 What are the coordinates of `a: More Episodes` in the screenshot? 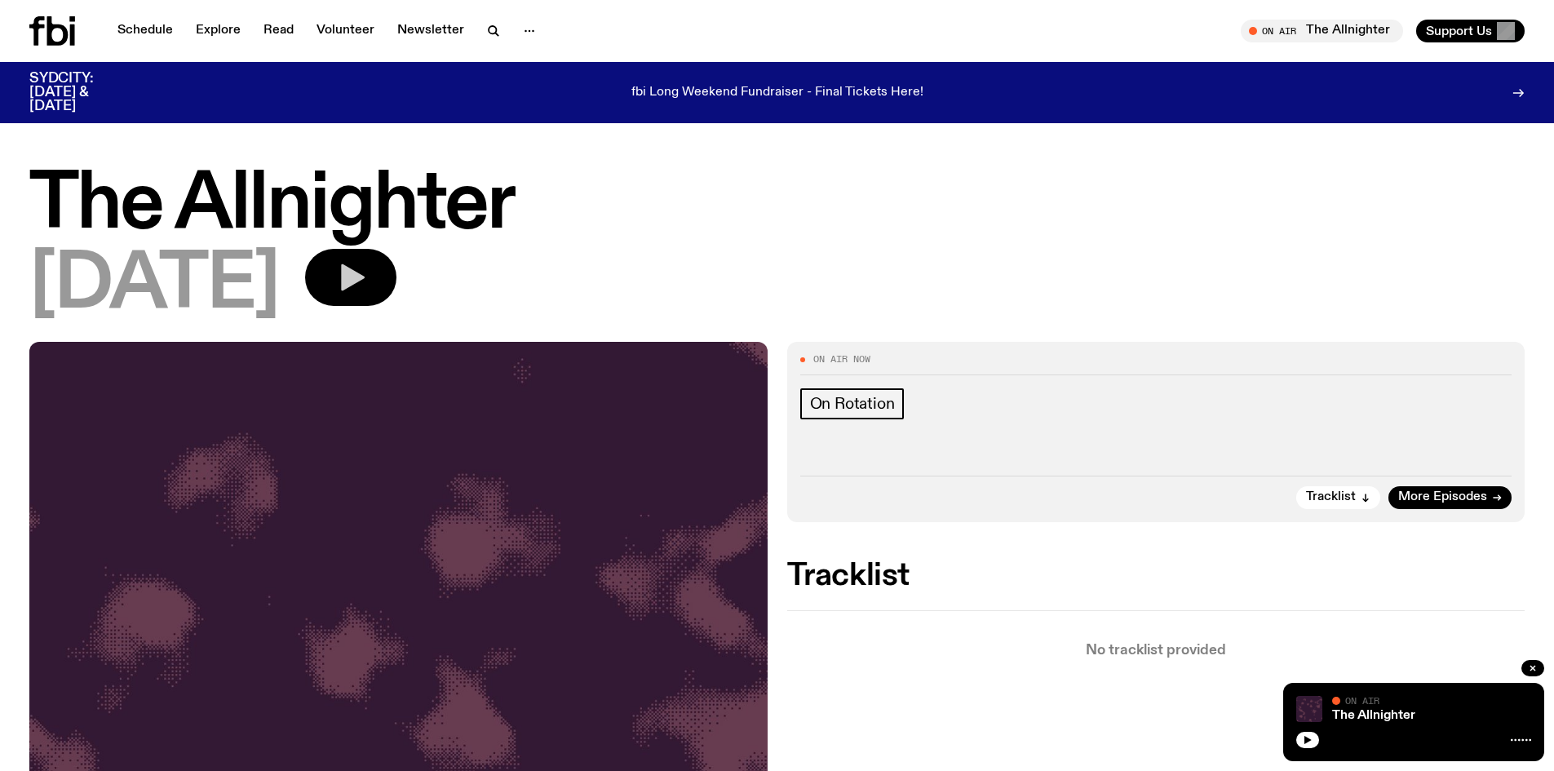 It's located at (1450, 498).